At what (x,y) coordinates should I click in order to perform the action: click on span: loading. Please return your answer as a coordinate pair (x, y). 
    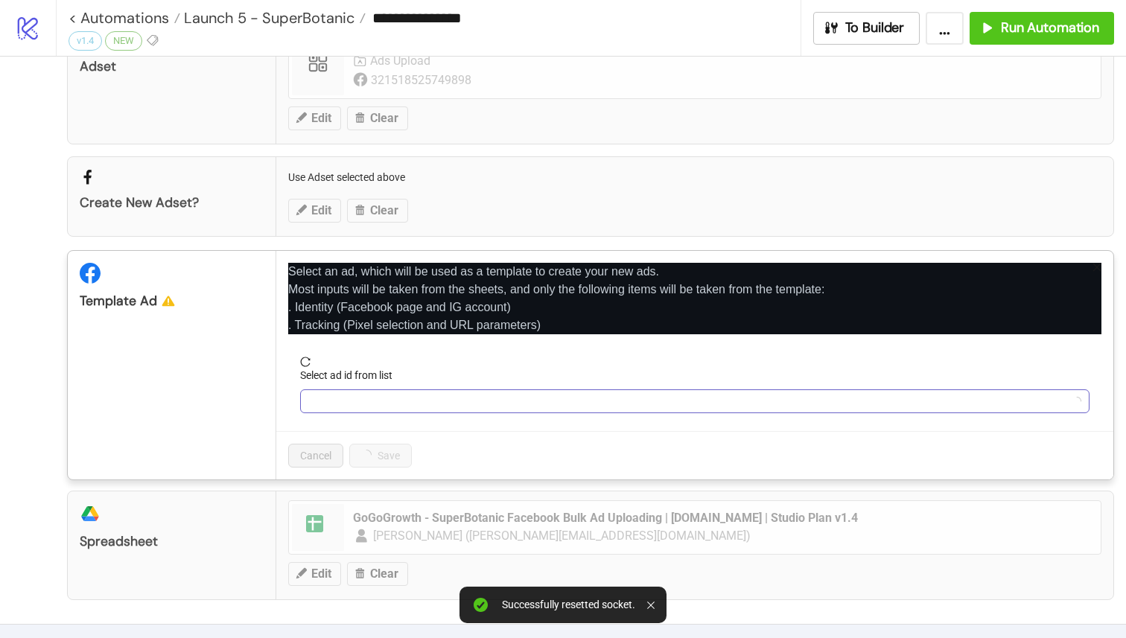
    Looking at the image, I should click on (1077, 401).